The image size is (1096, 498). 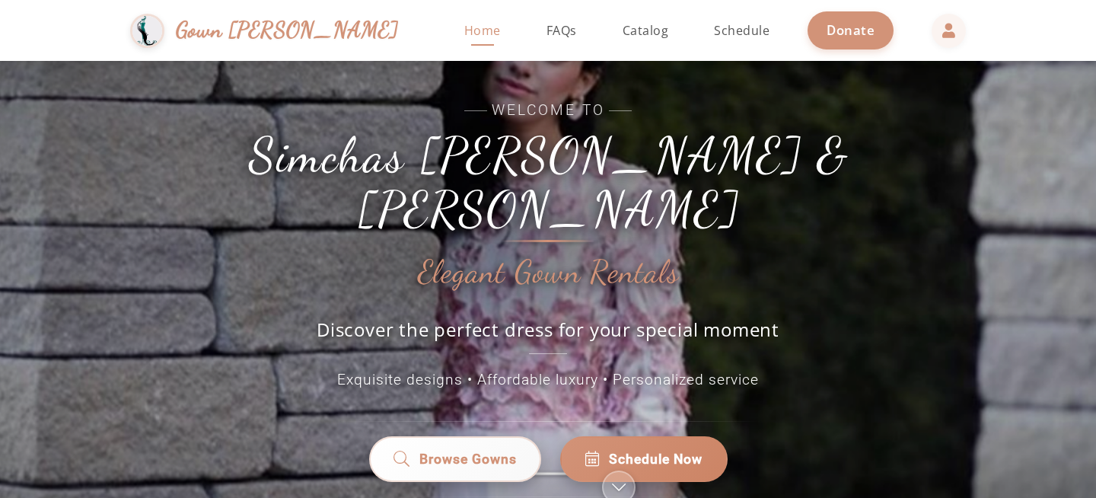 What do you see at coordinates (548, 110) in the screenshot?
I see `span: Welcome to` at bounding box center [548, 110].